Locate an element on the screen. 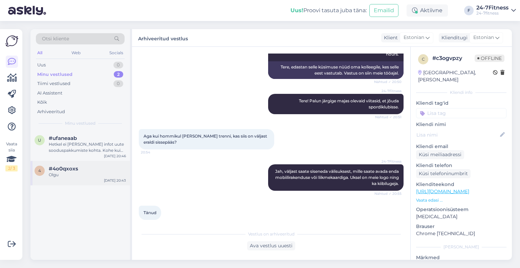 The image size is (520, 268). img: Askly Logo is located at coordinates (12, 41).